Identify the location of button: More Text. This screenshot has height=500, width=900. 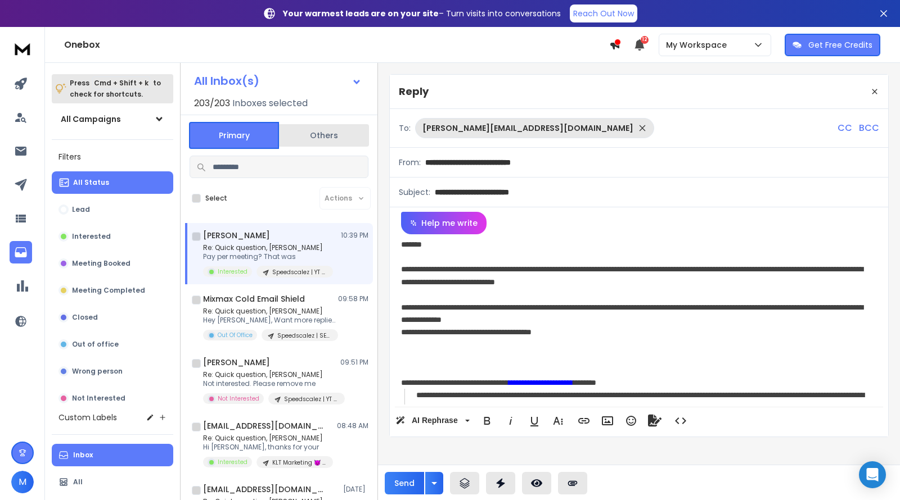
(558, 421).